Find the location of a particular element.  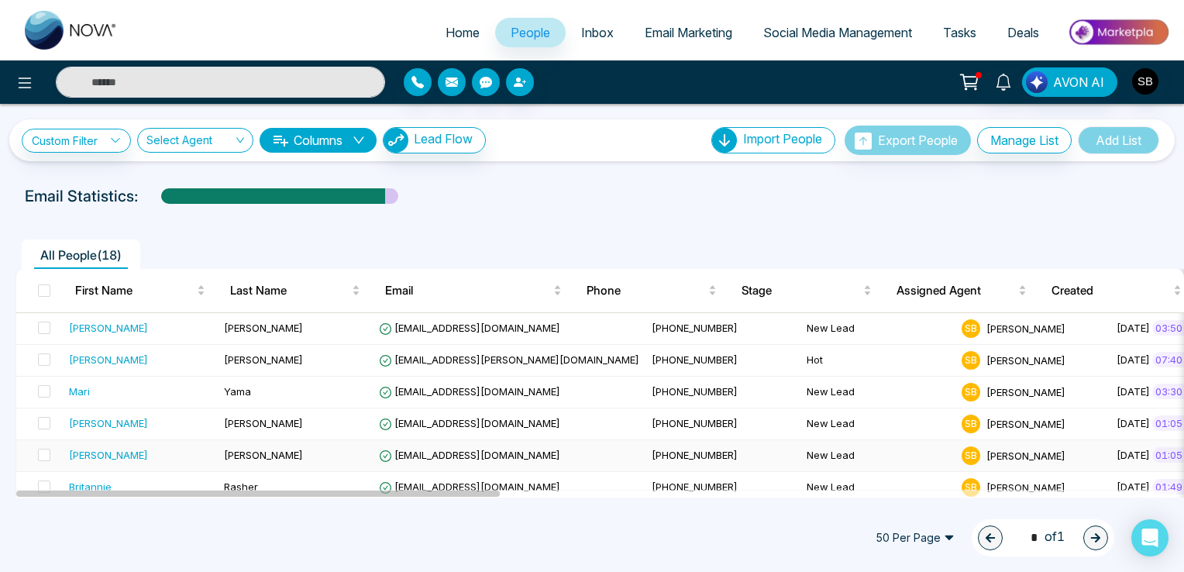

span: Phone is located at coordinates (646, 291).